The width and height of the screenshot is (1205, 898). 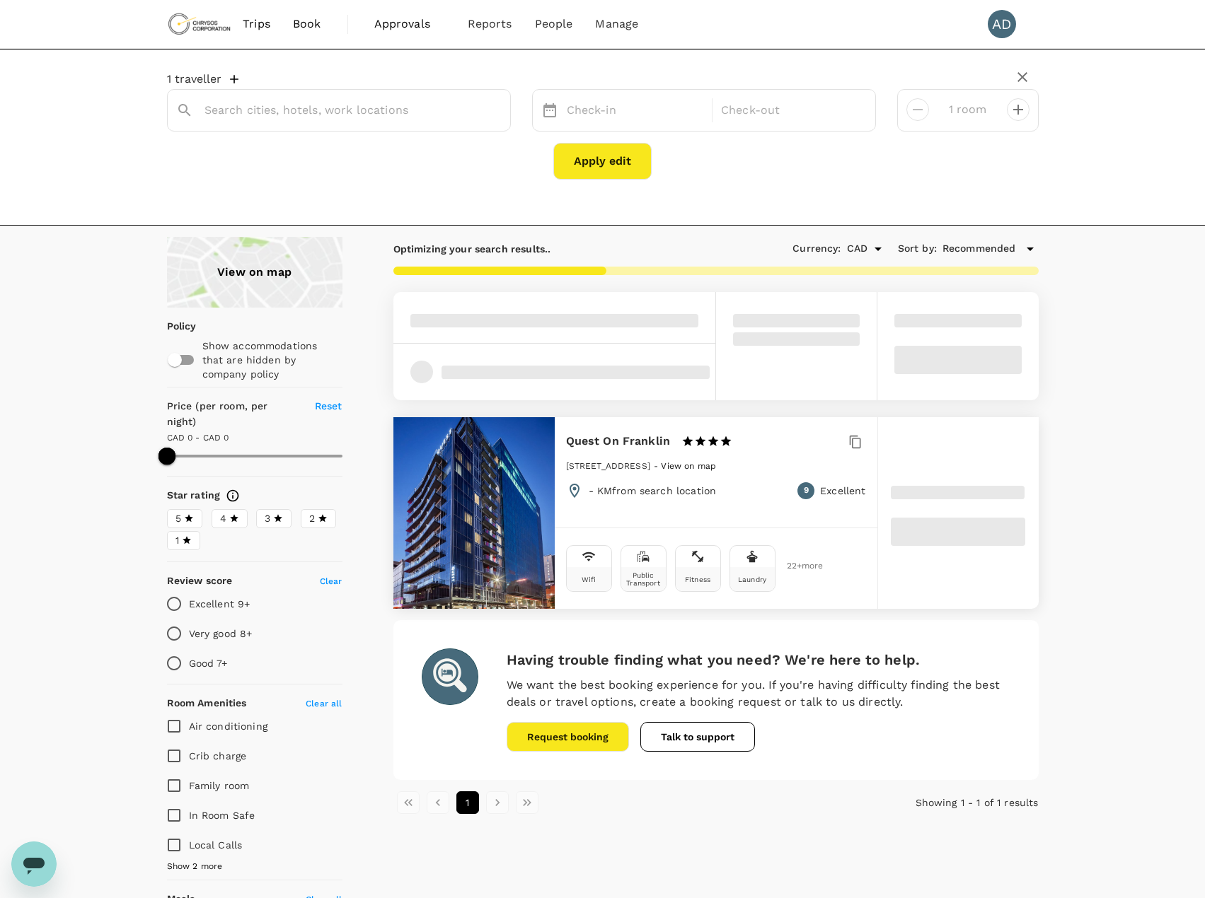 I want to click on span: Manage, so click(x=616, y=24).